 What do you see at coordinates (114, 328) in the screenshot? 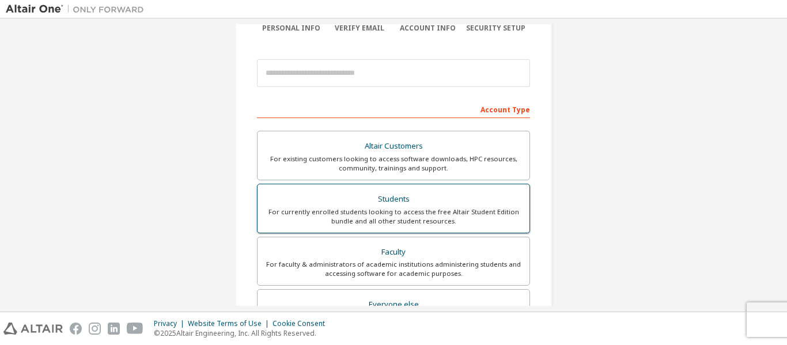
I see `img: linkedin.svg` at bounding box center [114, 328].